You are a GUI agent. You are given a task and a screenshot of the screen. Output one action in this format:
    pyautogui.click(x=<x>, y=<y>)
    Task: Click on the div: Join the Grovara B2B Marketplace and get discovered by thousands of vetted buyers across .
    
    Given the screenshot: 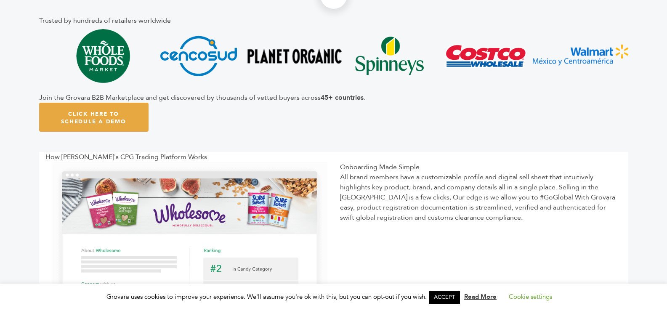 What is the action you would take?
    pyautogui.click(x=334, y=98)
    